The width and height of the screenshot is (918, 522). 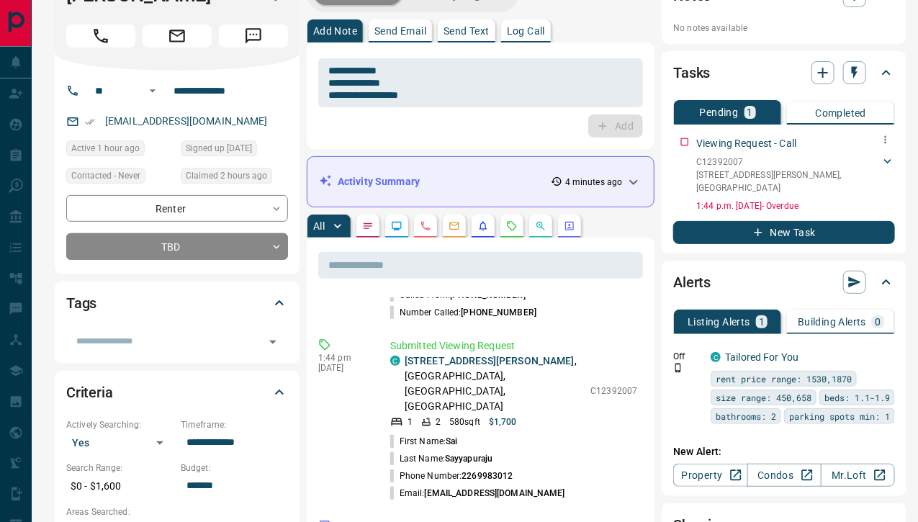 I want to click on div: Renter, so click(x=177, y=208).